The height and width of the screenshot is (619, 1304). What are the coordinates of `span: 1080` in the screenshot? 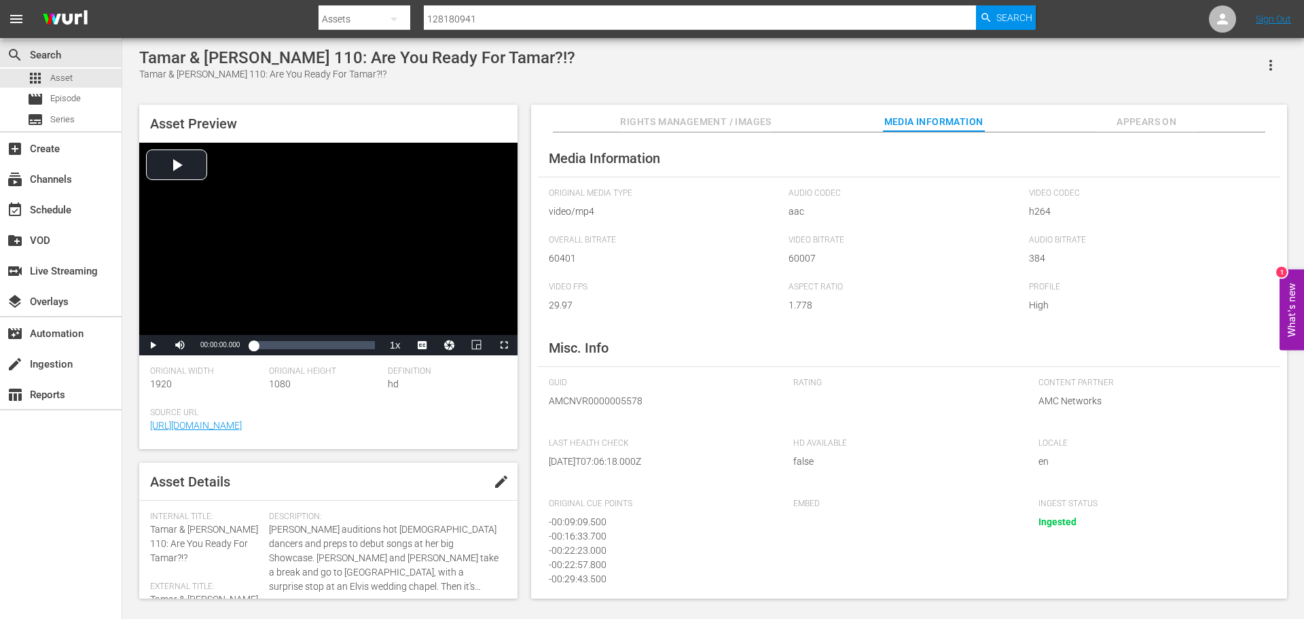 It's located at (280, 384).